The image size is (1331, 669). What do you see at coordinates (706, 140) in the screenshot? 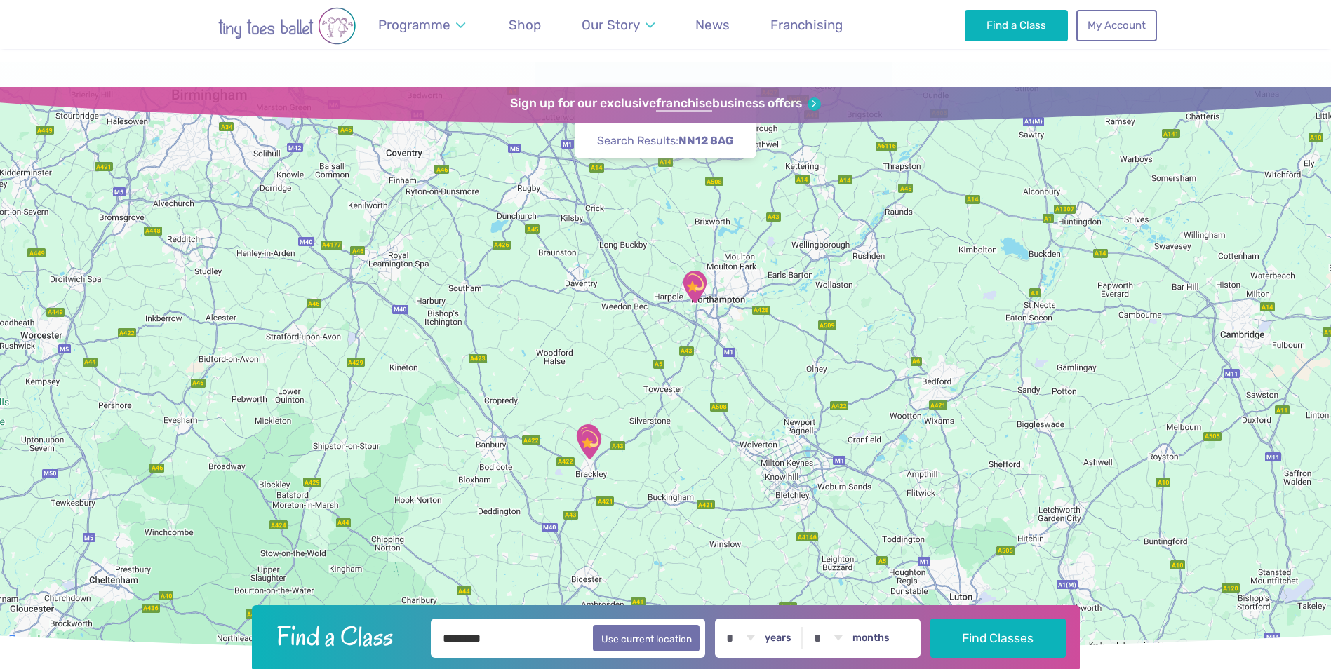
I see `strong: NN12 8AG` at bounding box center [706, 140].